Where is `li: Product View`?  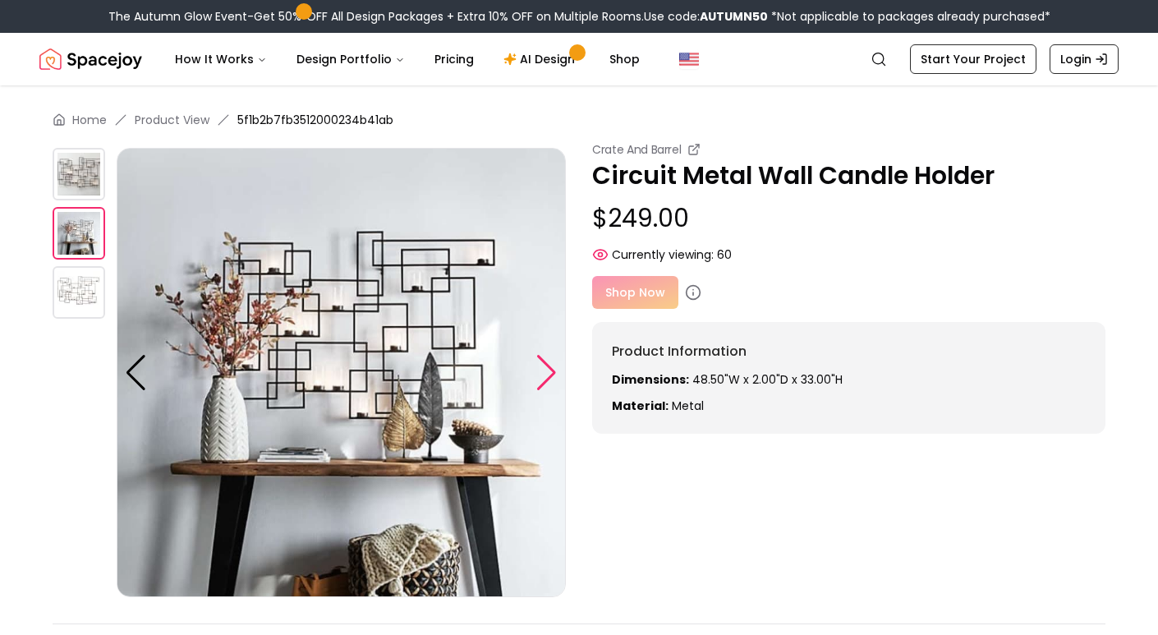 li: Product View is located at coordinates (172, 120).